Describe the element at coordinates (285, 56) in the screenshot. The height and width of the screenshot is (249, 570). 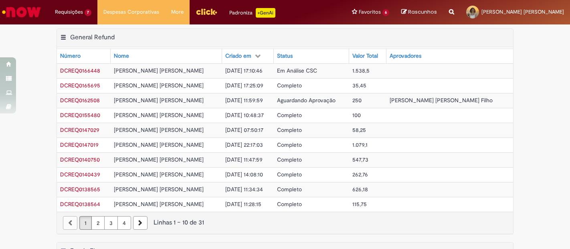
I see `div: Status` at that location.